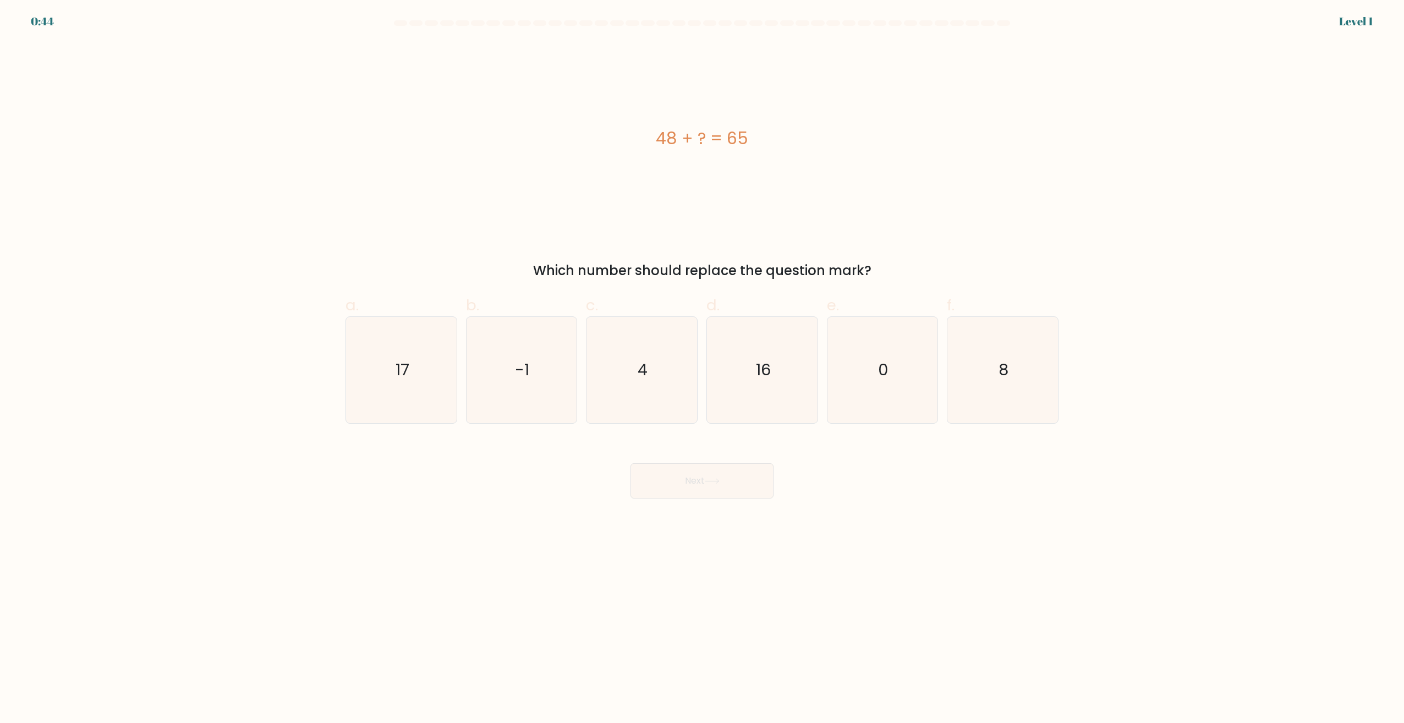  I want to click on button: Next, so click(702, 481).